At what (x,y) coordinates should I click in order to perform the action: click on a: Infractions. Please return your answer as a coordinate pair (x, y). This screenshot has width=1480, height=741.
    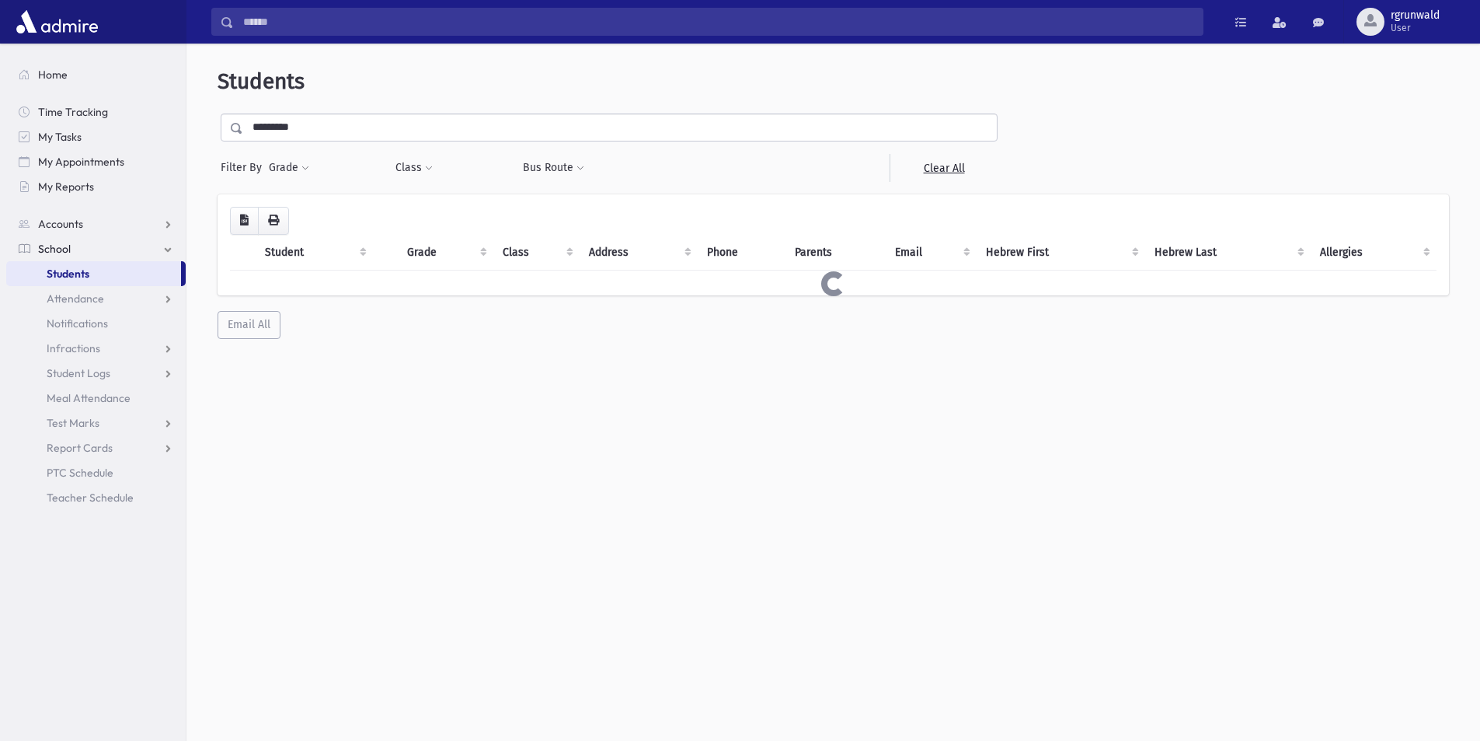
    Looking at the image, I should click on (96, 348).